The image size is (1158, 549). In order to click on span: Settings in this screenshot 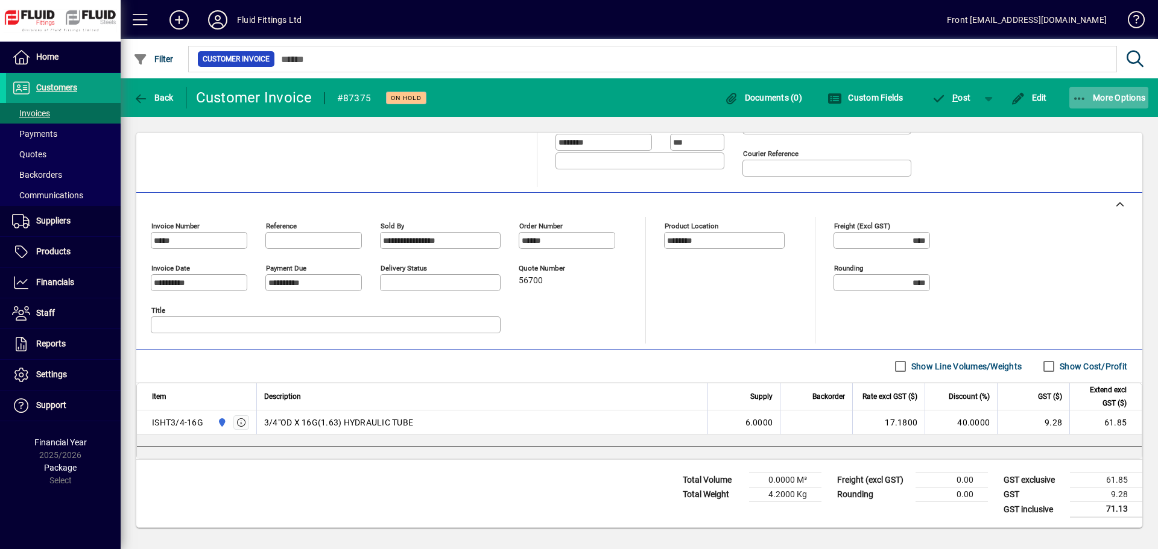, I will do `click(51, 374)`.